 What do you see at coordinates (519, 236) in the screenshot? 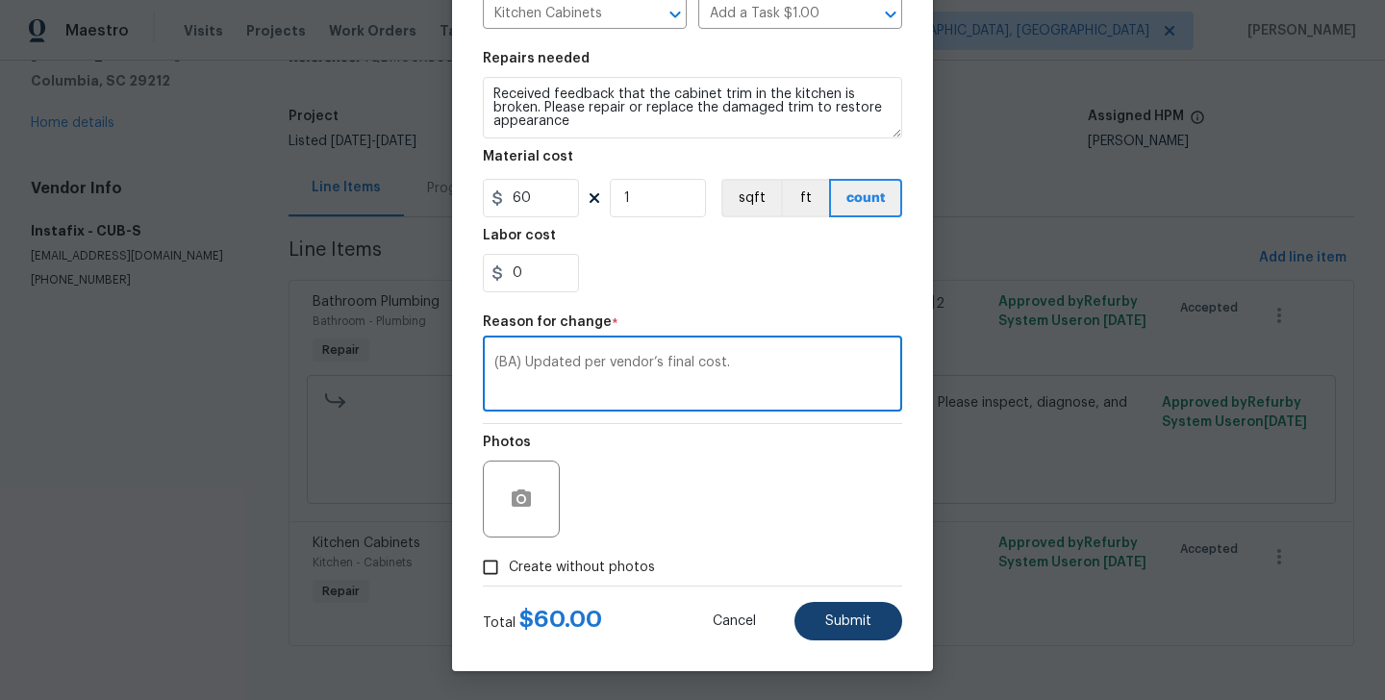
I see `h5: Labor cost` at bounding box center [519, 236].